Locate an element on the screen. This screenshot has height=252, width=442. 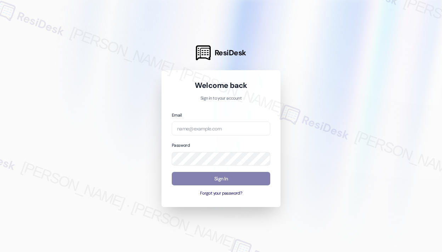
label: Email is located at coordinates (177, 115).